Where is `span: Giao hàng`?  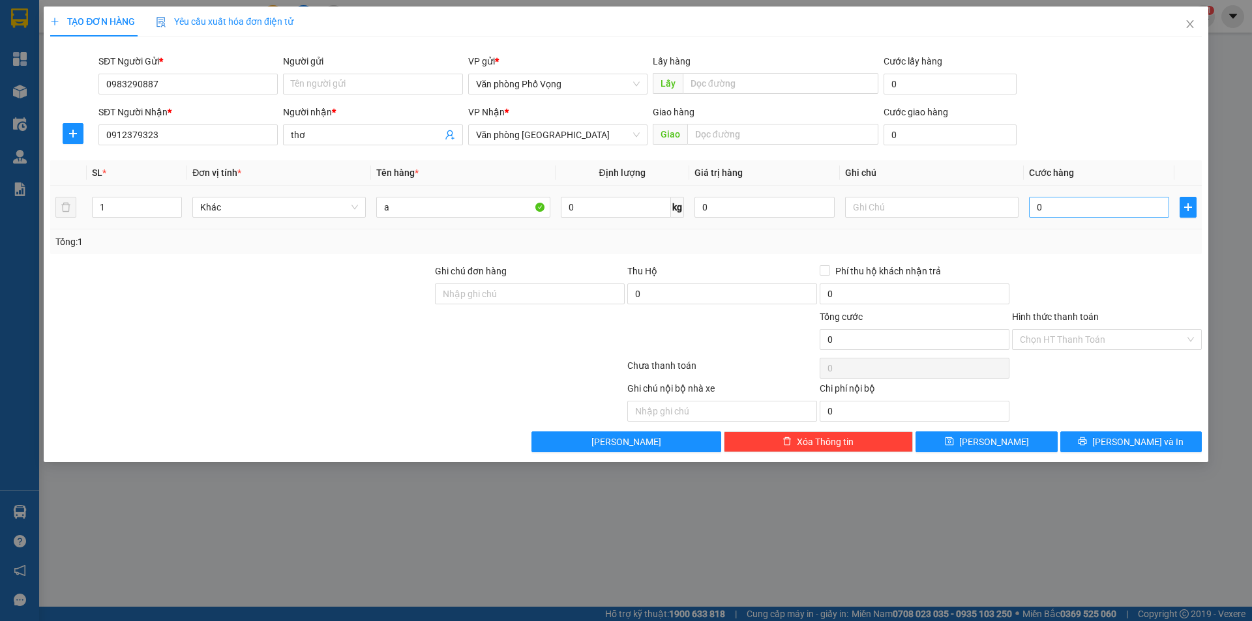 span: Giao hàng is located at coordinates (674, 112).